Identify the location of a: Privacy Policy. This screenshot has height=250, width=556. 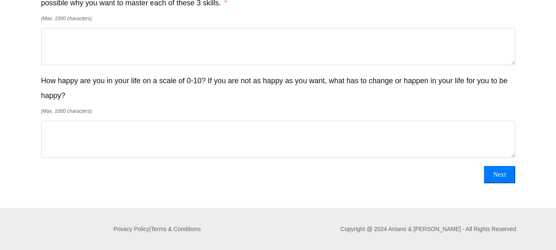
(131, 229).